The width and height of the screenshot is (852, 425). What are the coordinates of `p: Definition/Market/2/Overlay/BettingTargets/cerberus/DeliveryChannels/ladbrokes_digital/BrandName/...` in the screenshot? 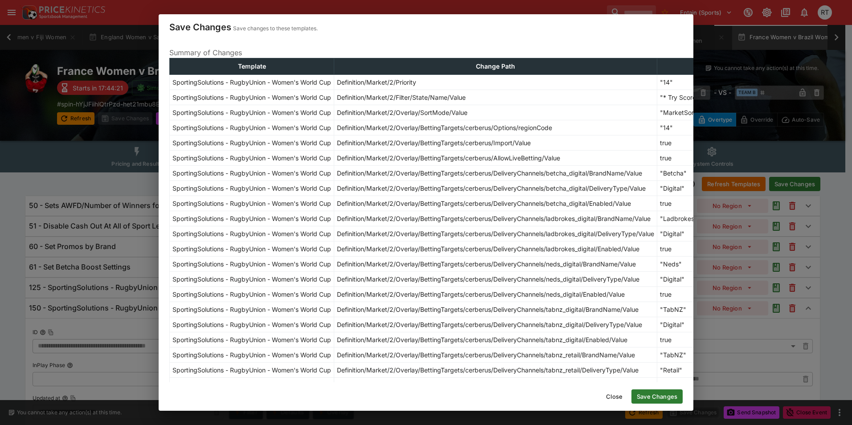 It's located at (494, 218).